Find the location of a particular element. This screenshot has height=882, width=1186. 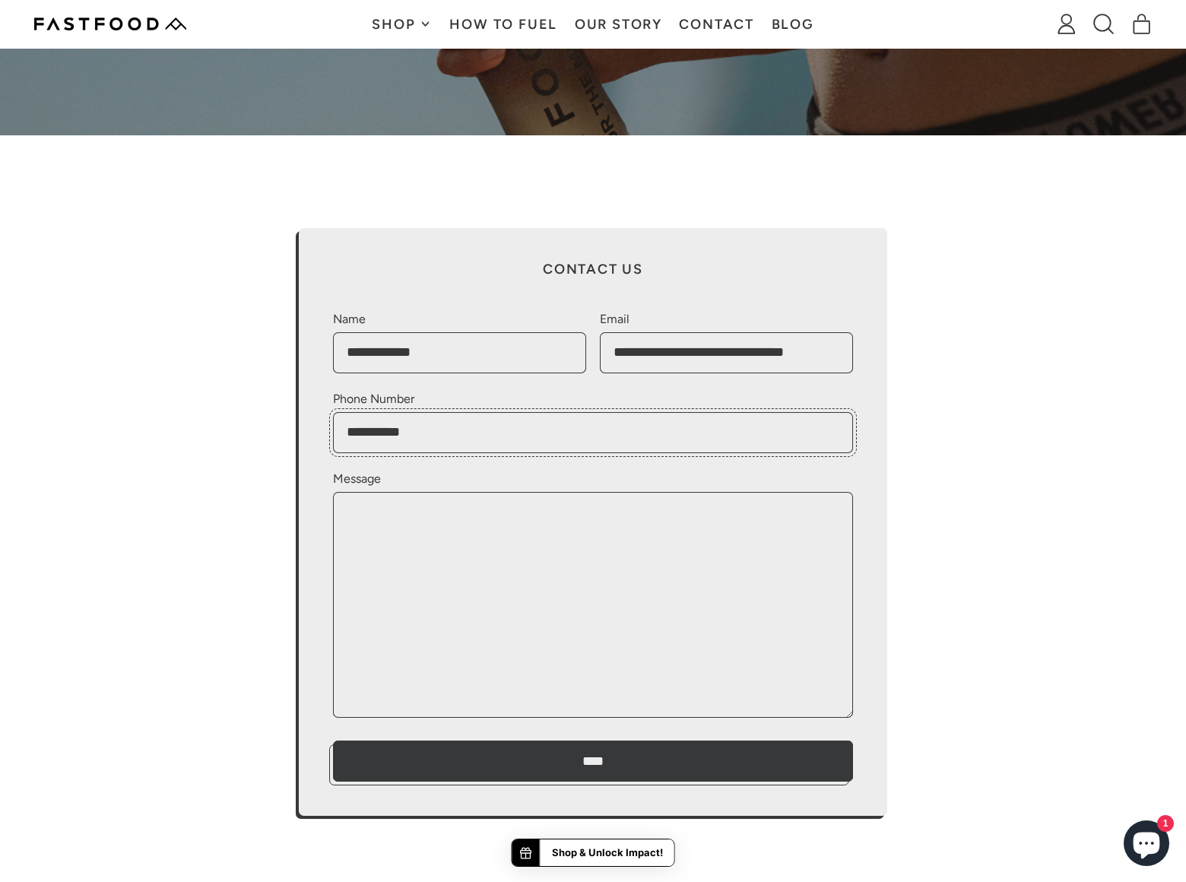

label: Message is located at coordinates (593, 479).